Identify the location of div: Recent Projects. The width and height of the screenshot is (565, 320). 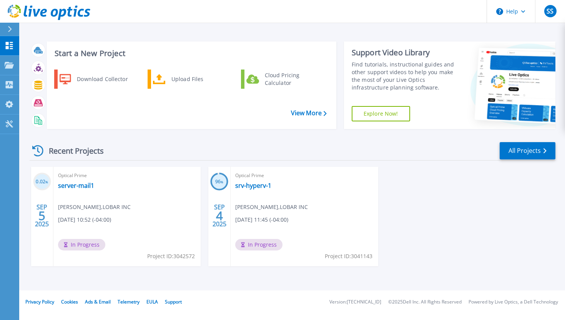
(72, 151).